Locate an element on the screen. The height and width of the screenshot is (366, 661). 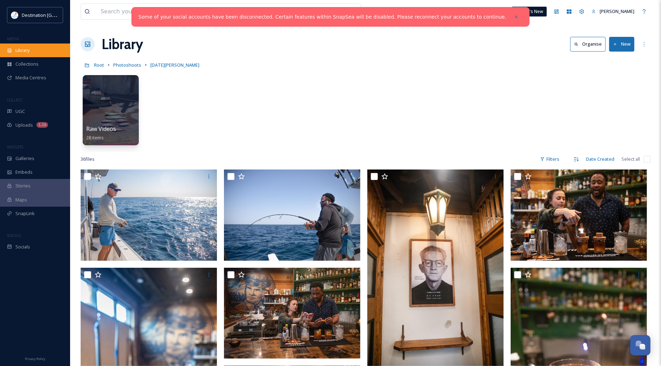
span: Galleries is located at coordinates (25, 158).